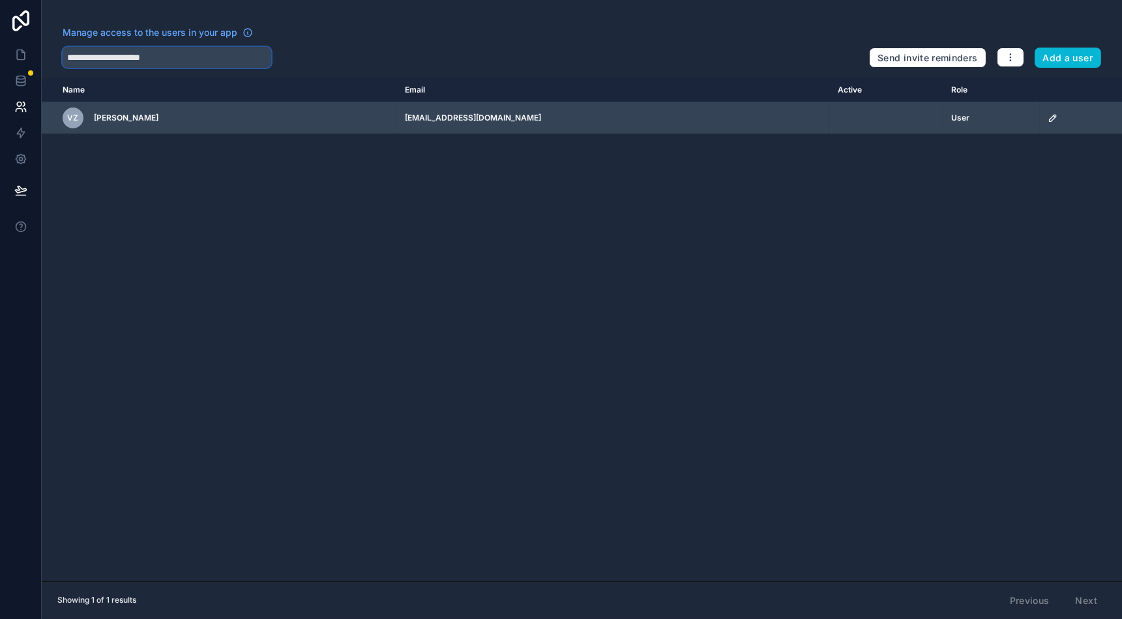  Describe the element at coordinates (73, 118) in the screenshot. I see `span: VZ` at that location.